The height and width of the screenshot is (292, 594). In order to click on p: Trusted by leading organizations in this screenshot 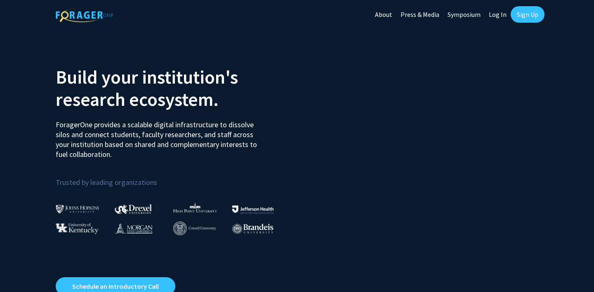, I will do `click(173, 177)`.